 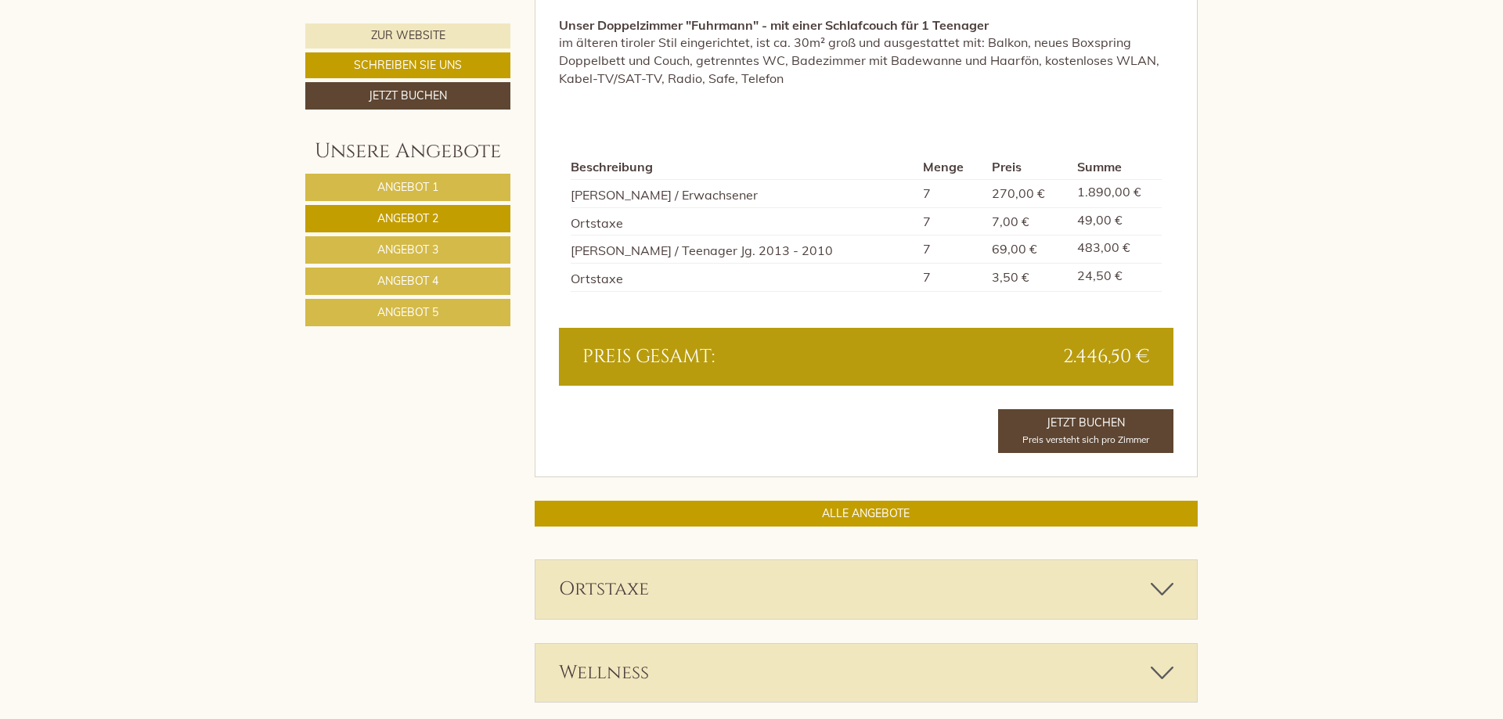 What do you see at coordinates (408, 218) in the screenshot?
I see `span: Angebot 2` at bounding box center [408, 218].